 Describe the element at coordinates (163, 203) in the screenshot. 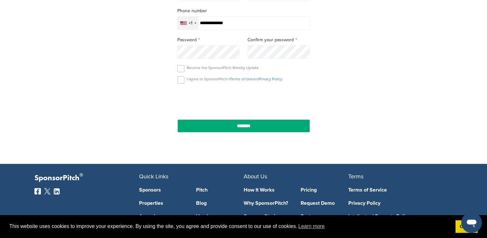

I see `a: Properties` at that location.